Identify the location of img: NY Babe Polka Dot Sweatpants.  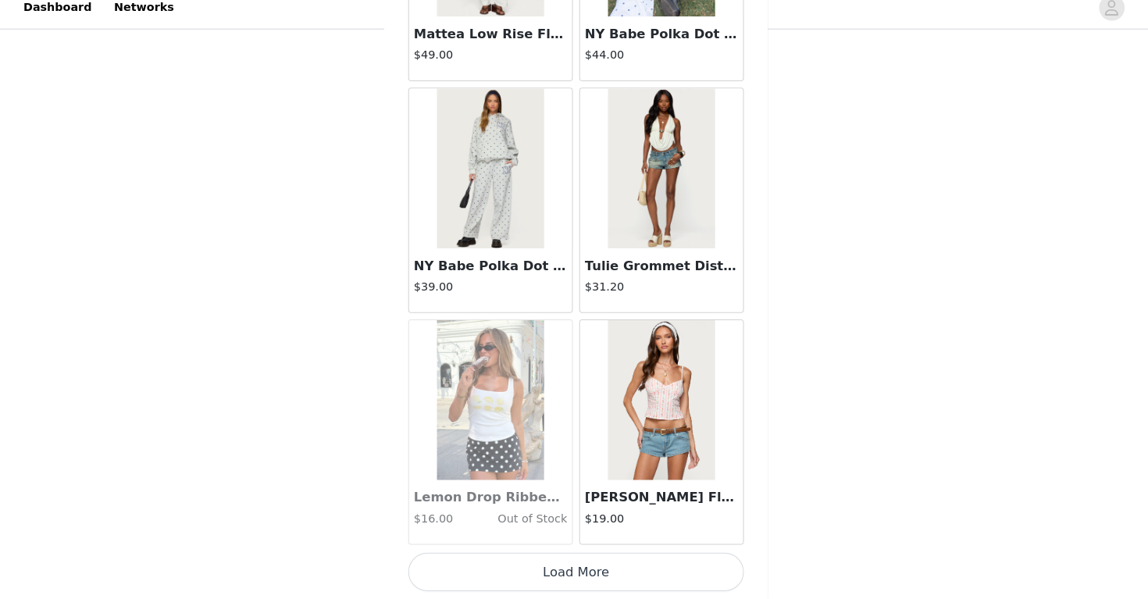
(490, 178).